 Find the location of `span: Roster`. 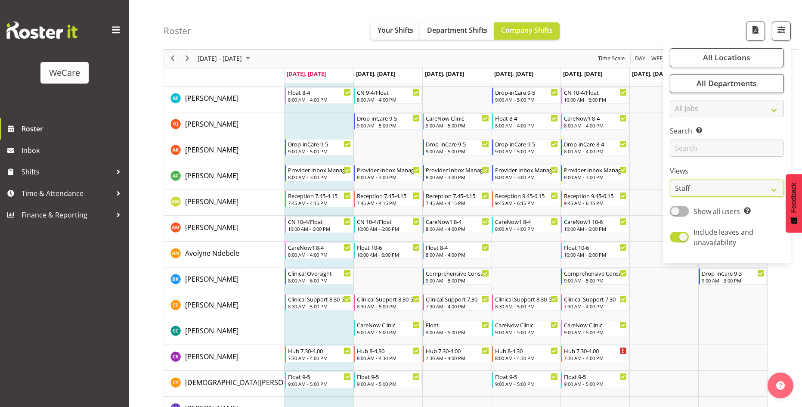

span: Roster is located at coordinates (73, 129).